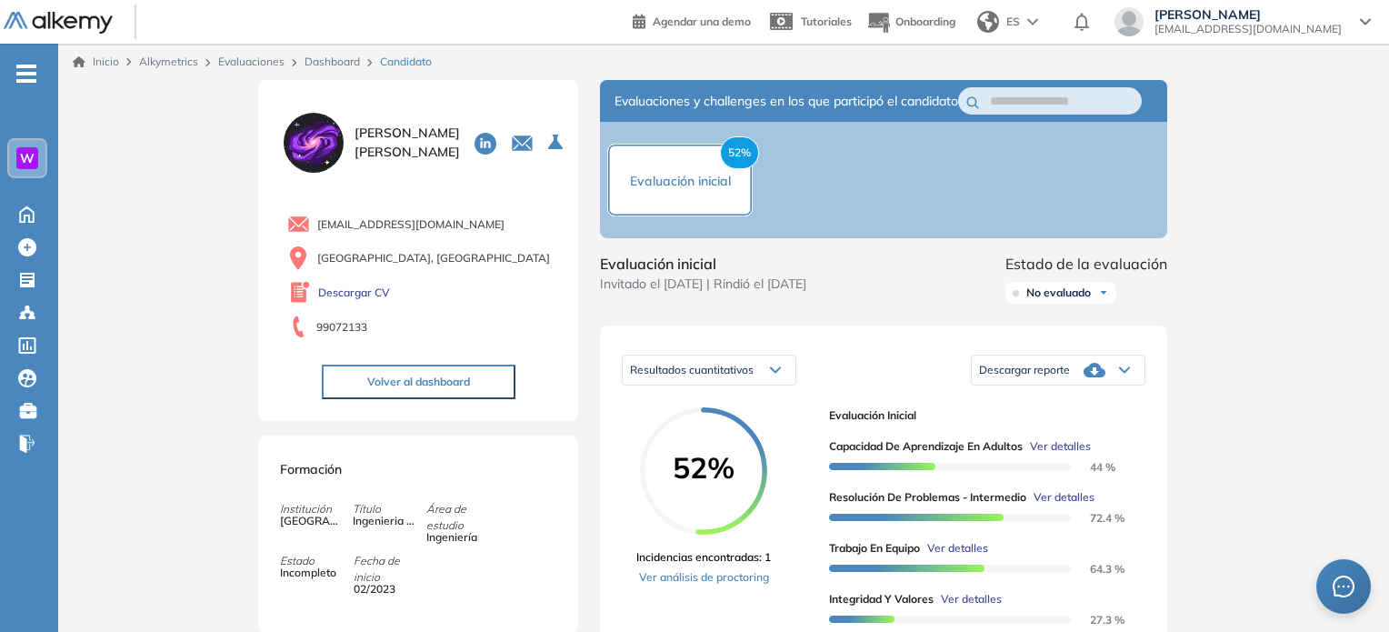 The height and width of the screenshot is (632, 1389). Describe the element at coordinates (311, 573) in the screenshot. I see `span: Incompleto` at that location.